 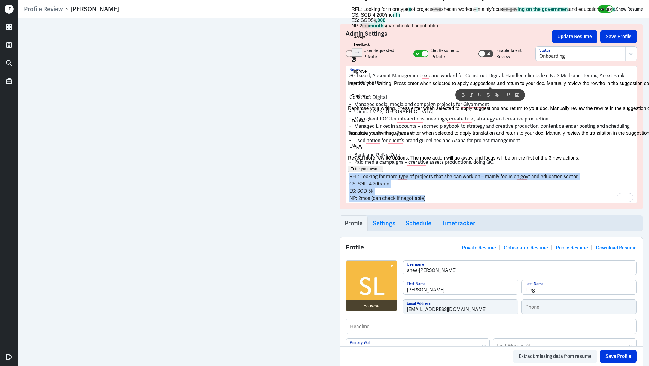 What do you see at coordinates (461, 287) in the screenshot?
I see `input: First Name` at bounding box center [461, 287].